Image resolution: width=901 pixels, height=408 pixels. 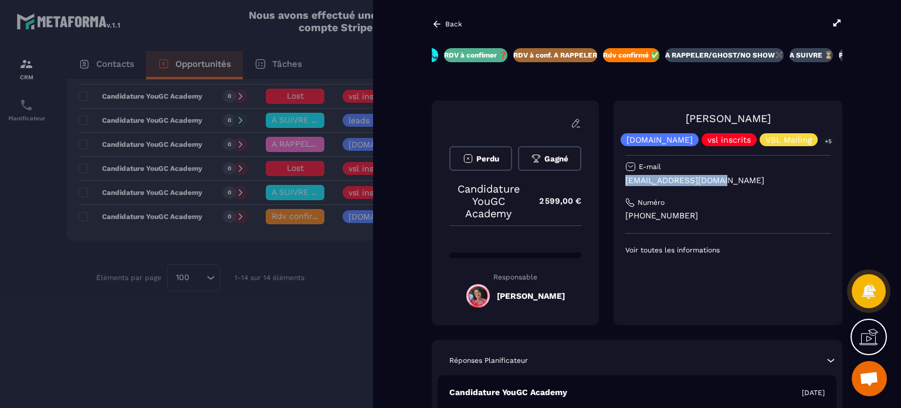 I want to click on button: Gagné, so click(x=550, y=158).